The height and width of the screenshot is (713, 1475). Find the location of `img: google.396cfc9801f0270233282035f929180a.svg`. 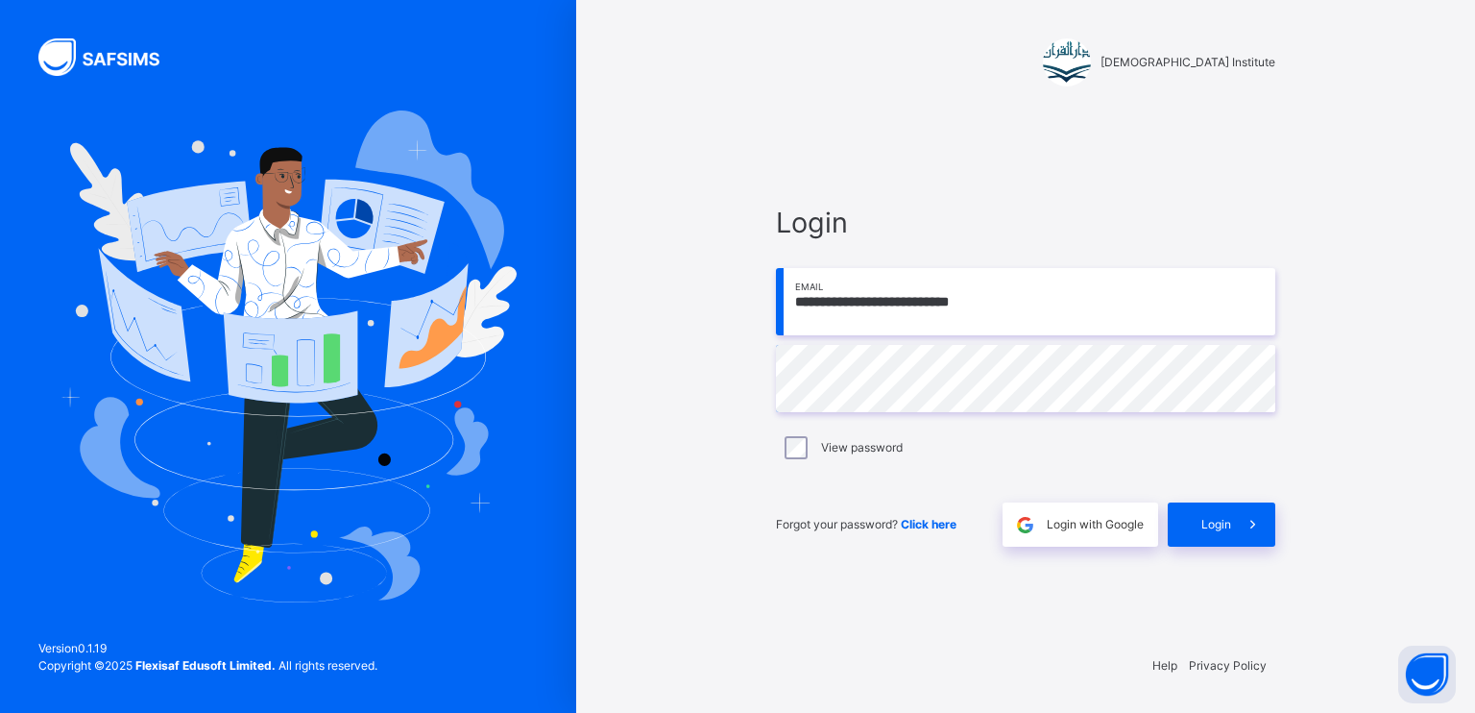

img: google.396cfc9801f0270233282035f929180a.svg is located at coordinates (1025, 524).